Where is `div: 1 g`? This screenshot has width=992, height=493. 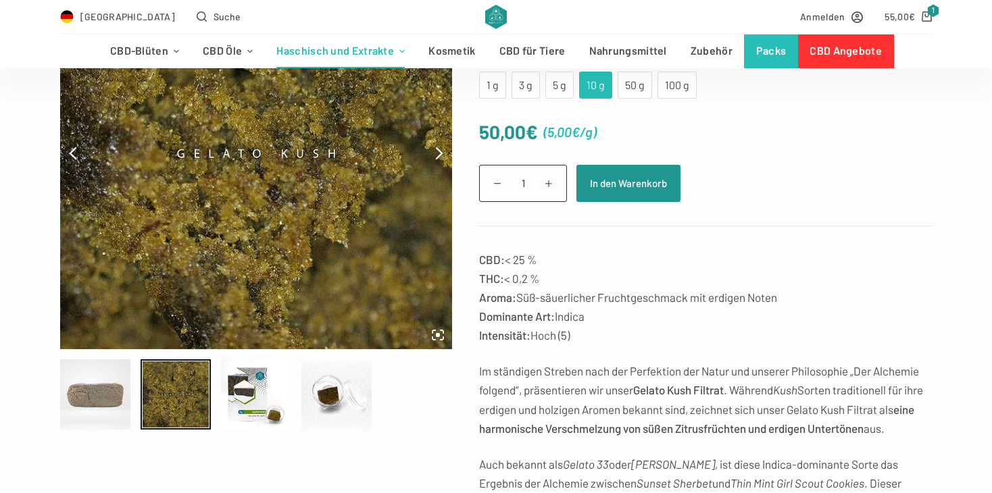
div: 1 g is located at coordinates (493, 85).